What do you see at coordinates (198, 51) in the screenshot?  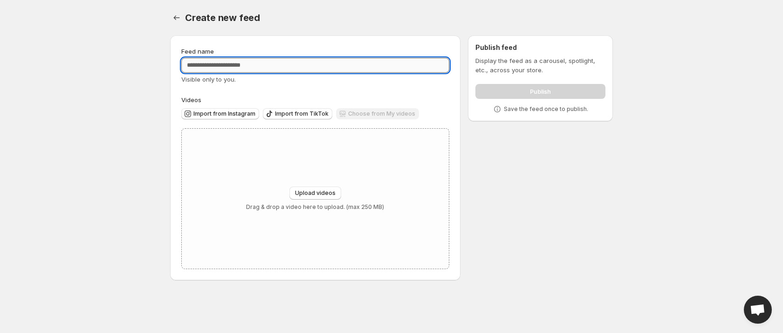 I see `span: Feed name` at bounding box center [198, 51].